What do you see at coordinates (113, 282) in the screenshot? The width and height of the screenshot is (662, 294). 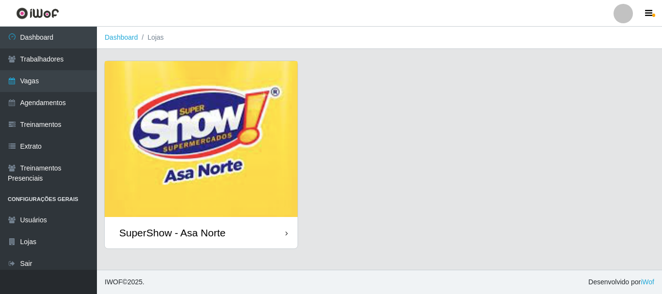 I see `span: IWOF` at bounding box center [113, 282].